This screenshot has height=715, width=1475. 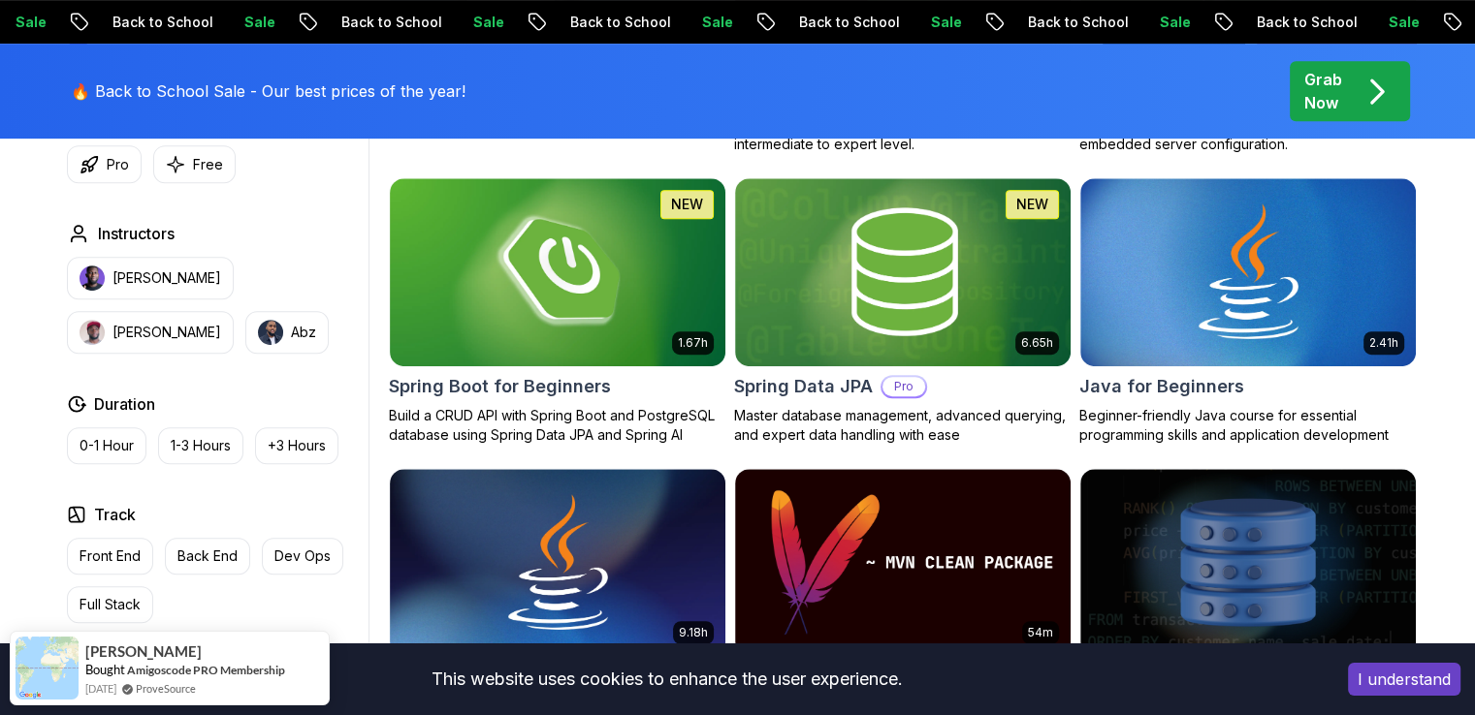 What do you see at coordinates (201, 446) in the screenshot?
I see `p: 1-3 Hours` at bounding box center [201, 446].